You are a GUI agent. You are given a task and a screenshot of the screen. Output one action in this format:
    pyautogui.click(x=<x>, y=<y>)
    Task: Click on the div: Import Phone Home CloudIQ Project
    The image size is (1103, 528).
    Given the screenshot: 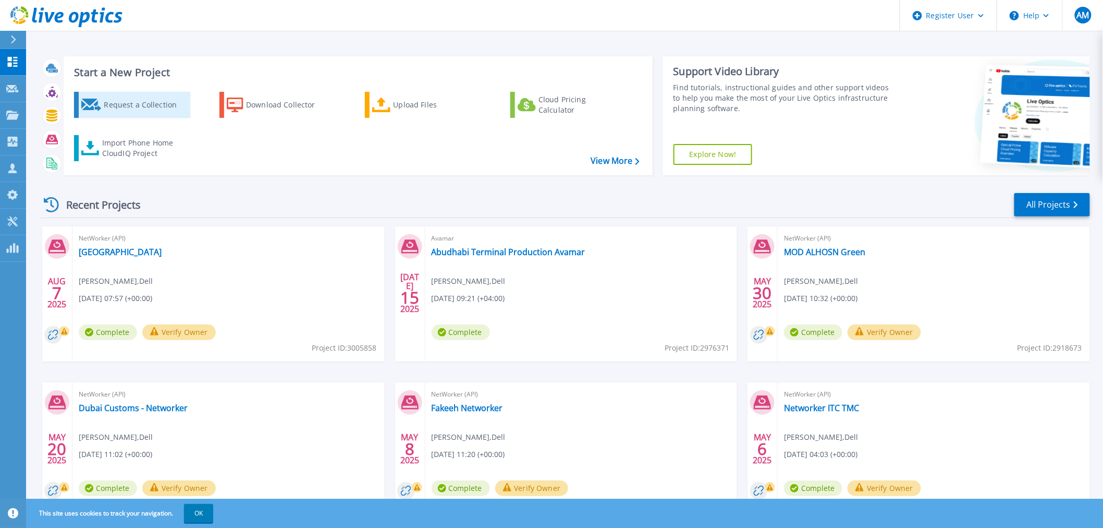 What is the action you would take?
    pyautogui.click(x=143, y=148)
    